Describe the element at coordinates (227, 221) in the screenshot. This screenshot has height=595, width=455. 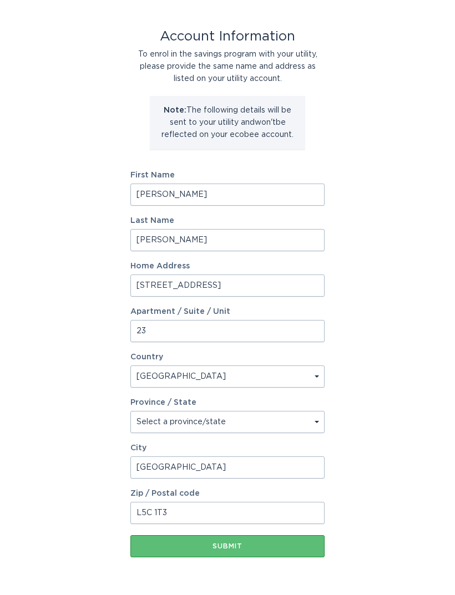
I see `label: Last Name` at that location.